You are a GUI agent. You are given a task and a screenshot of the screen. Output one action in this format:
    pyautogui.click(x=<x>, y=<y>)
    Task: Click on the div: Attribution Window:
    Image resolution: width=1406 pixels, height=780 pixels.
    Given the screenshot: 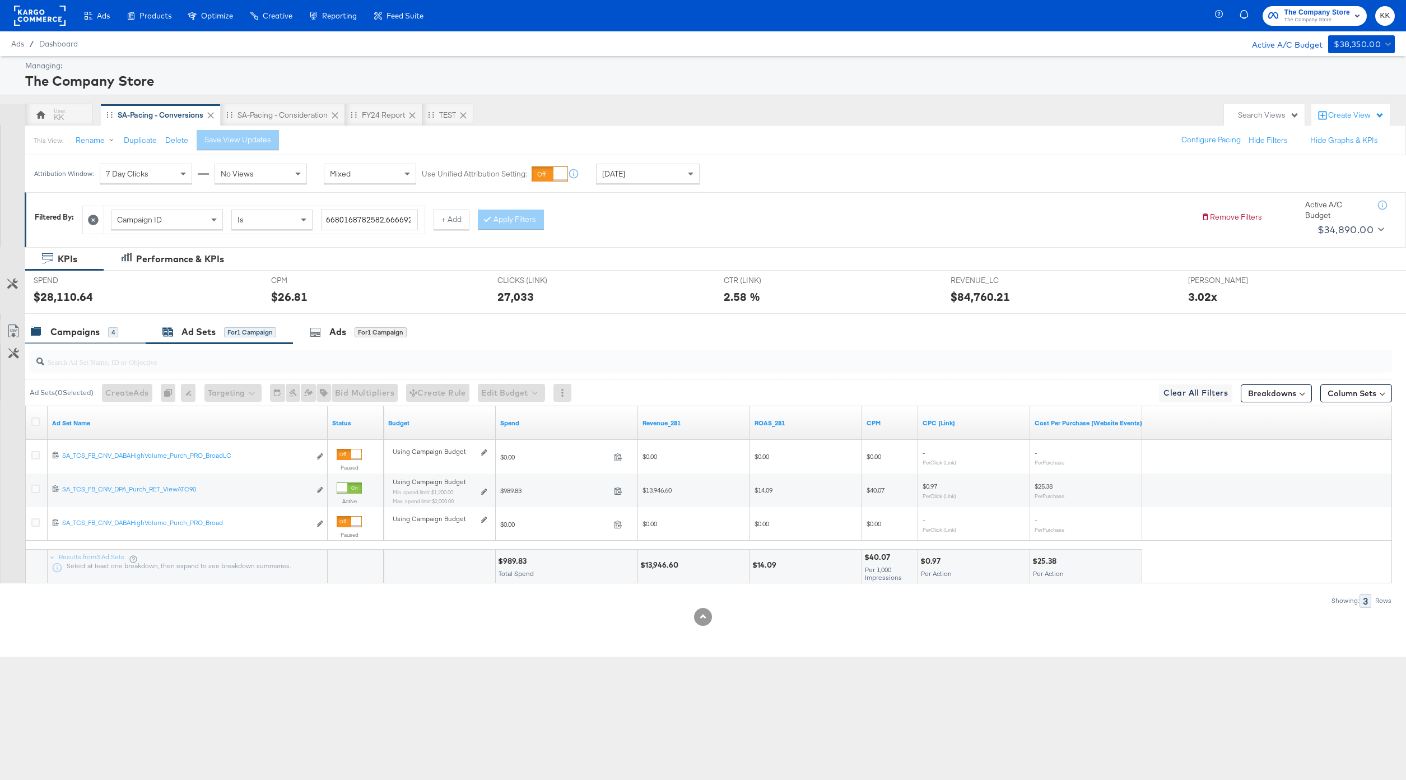 What is the action you would take?
    pyautogui.click(x=64, y=174)
    